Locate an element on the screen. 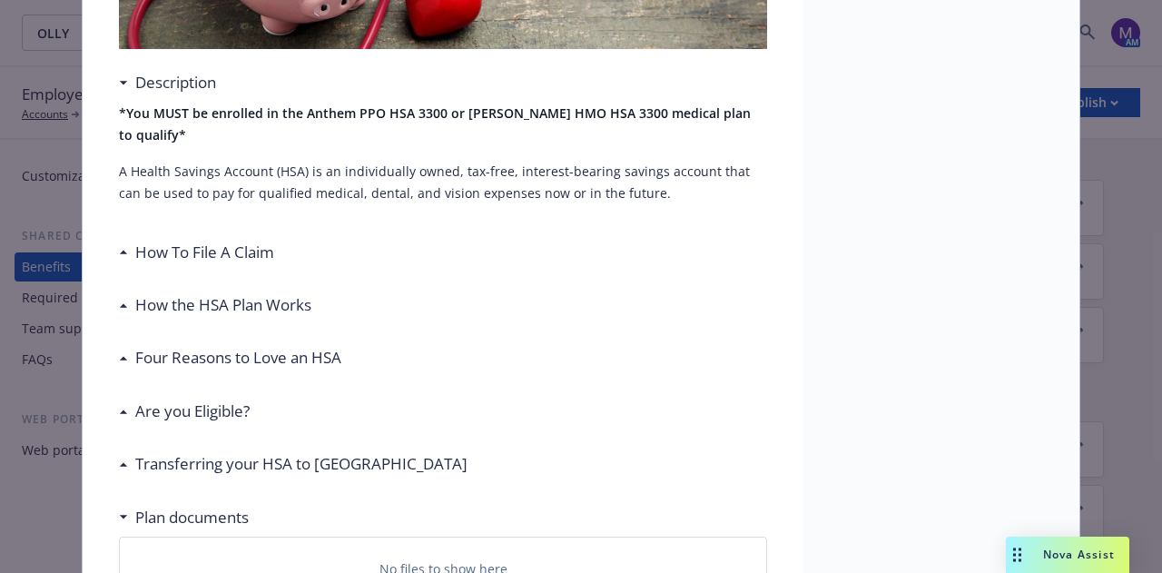  h3: How To File A Claim is located at coordinates (204, 252).